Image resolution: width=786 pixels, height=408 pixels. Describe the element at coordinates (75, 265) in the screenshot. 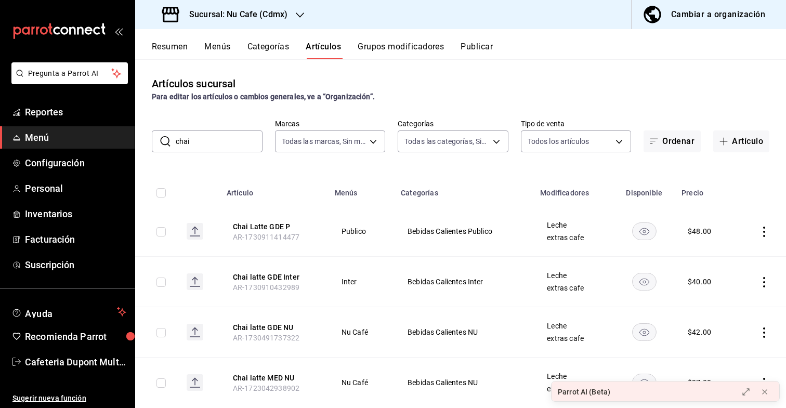

I see `span: Suscripción` at that location.